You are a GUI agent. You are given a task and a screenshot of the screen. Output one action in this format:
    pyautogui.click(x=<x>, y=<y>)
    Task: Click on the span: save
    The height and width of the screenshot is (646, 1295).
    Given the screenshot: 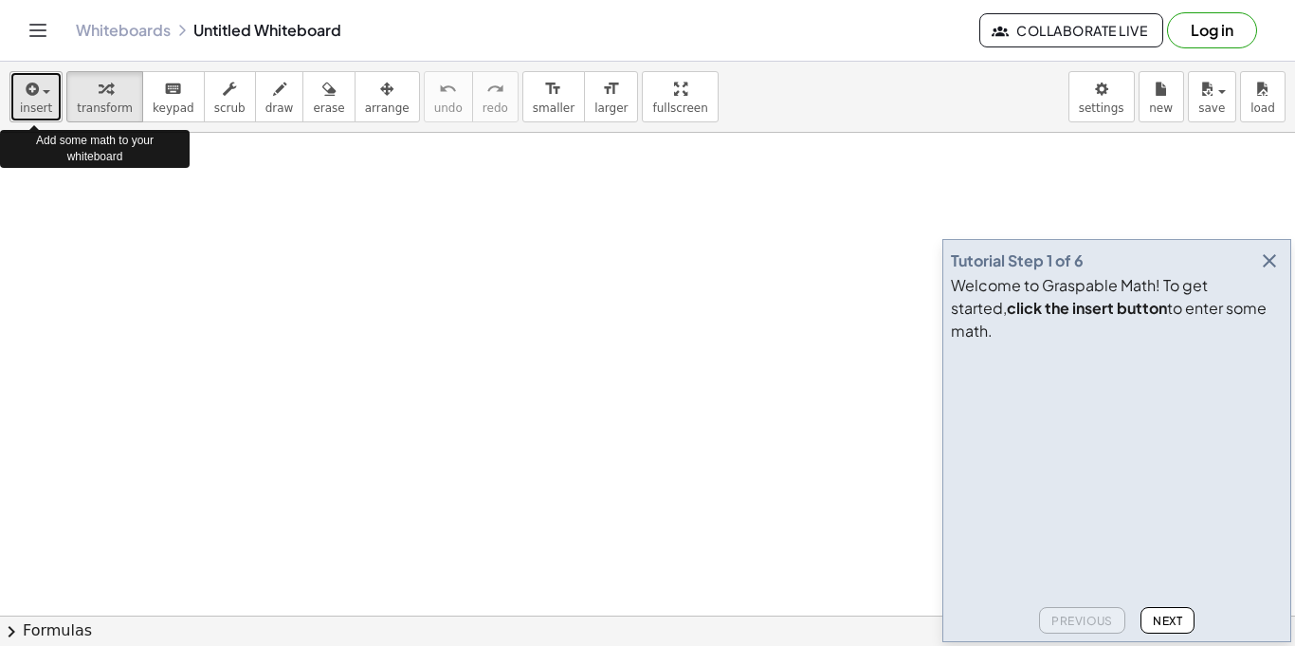 What is the action you would take?
    pyautogui.click(x=1212, y=108)
    